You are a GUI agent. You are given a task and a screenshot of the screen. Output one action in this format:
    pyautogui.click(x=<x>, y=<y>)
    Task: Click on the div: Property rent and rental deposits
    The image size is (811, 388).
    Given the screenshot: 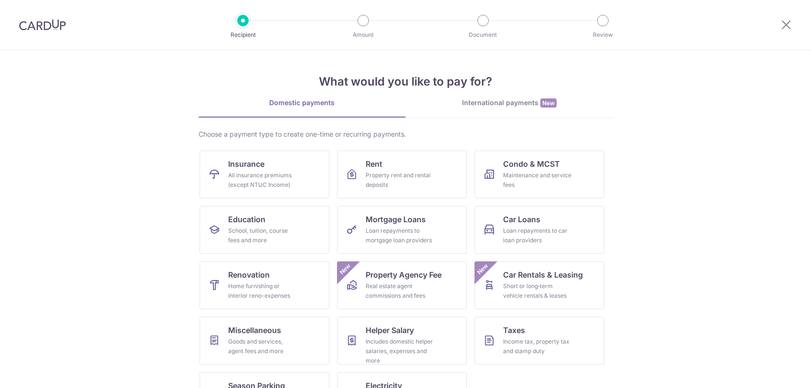 What is the action you would take?
    pyautogui.click(x=400, y=180)
    